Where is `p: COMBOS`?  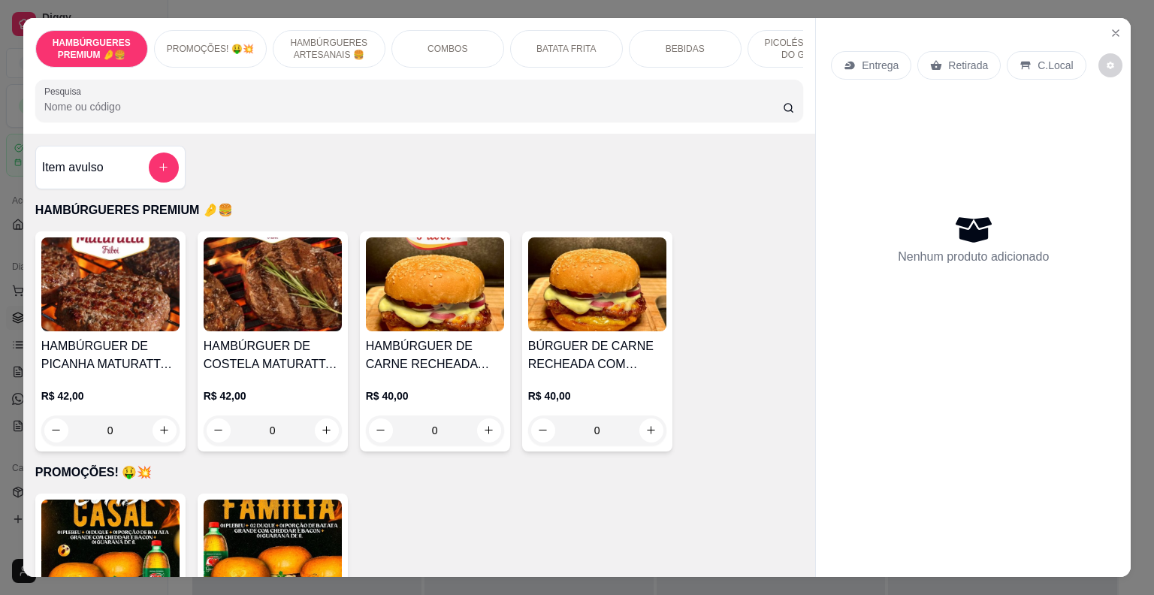 p: COMBOS is located at coordinates (447, 49).